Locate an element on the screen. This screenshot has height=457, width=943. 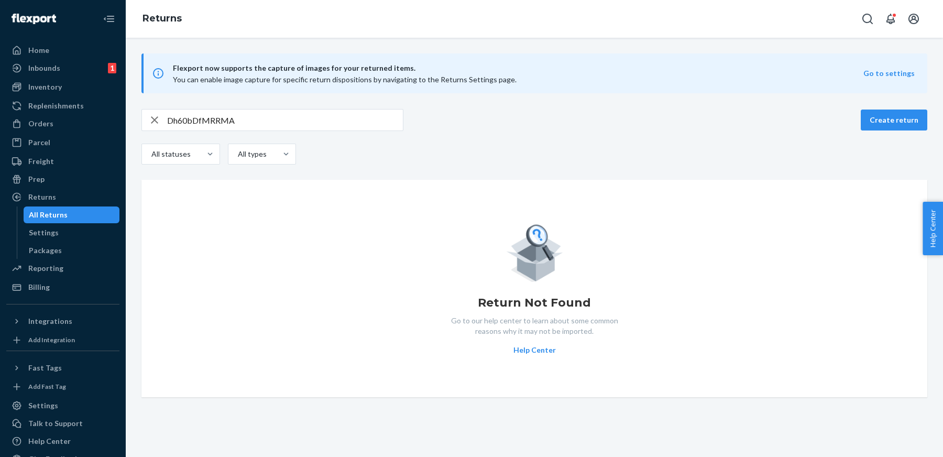
div: Parcel is located at coordinates (39, 143).